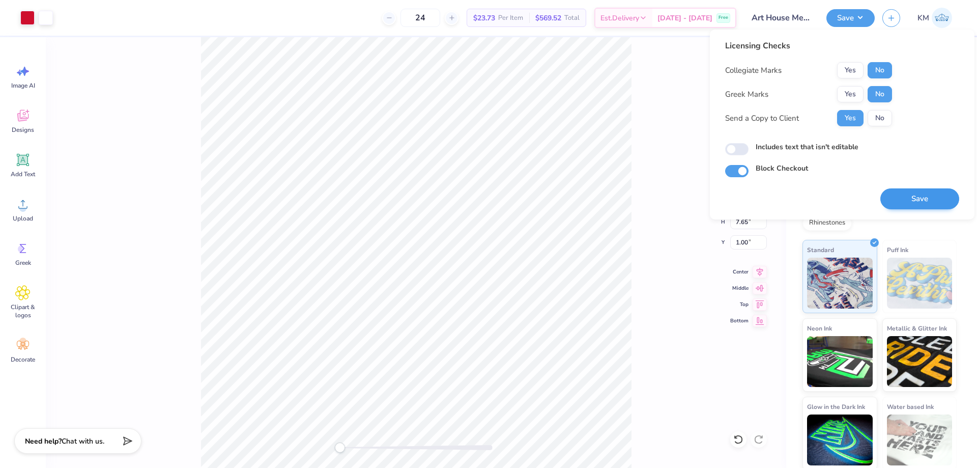 This screenshot has height=468, width=977. I want to click on span: Upload, so click(23, 218).